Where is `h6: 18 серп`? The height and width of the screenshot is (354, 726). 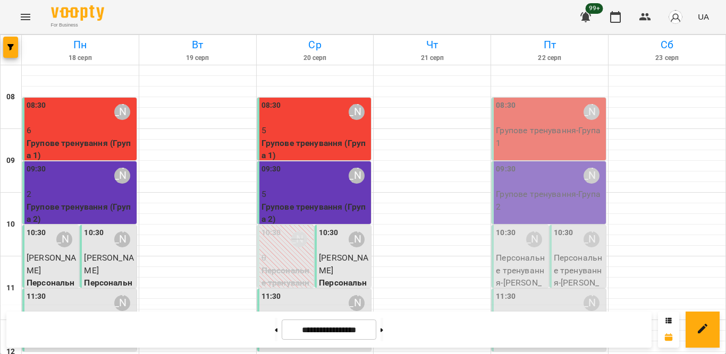
h6: 18 серп is located at coordinates (80, 58).